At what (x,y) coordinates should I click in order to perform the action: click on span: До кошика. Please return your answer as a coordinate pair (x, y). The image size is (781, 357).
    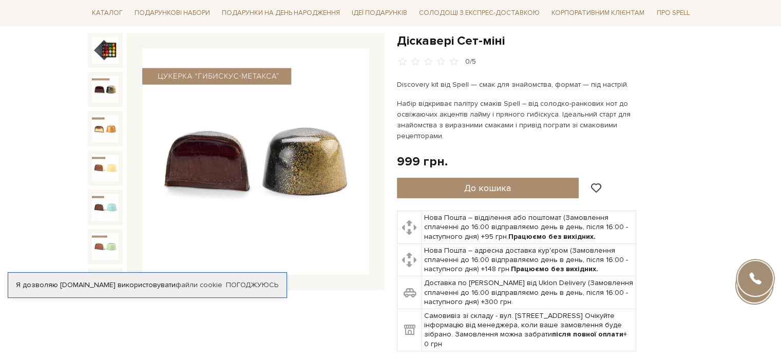
    Looking at the image, I should click on (488, 188).